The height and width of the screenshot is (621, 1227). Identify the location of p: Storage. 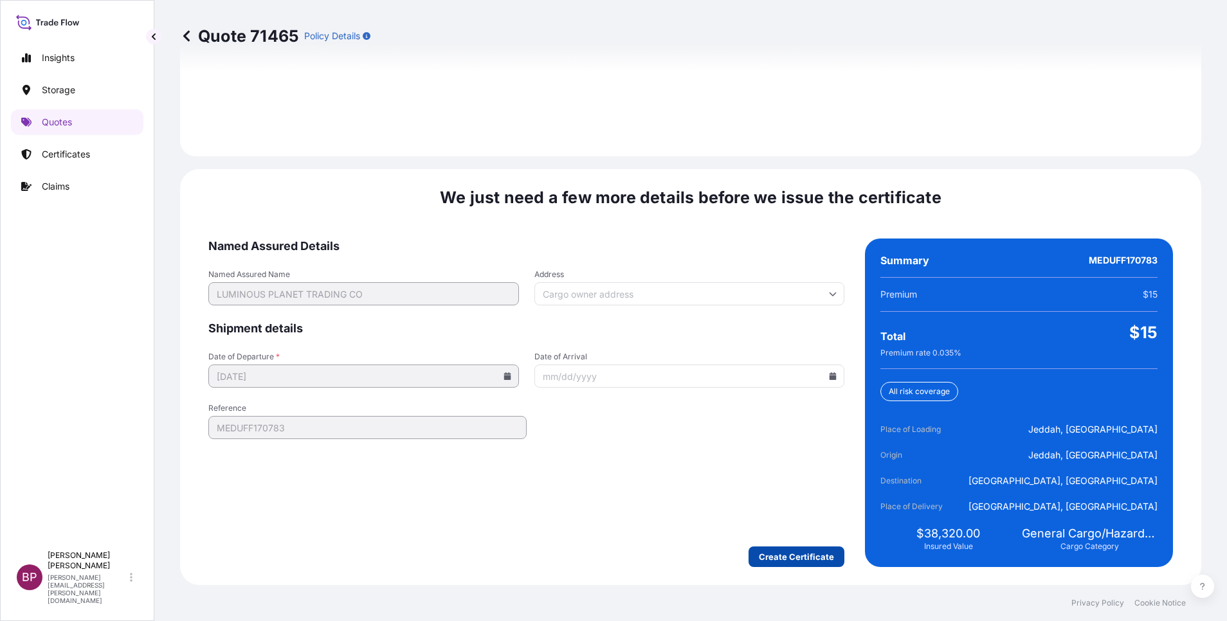
(59, 90).